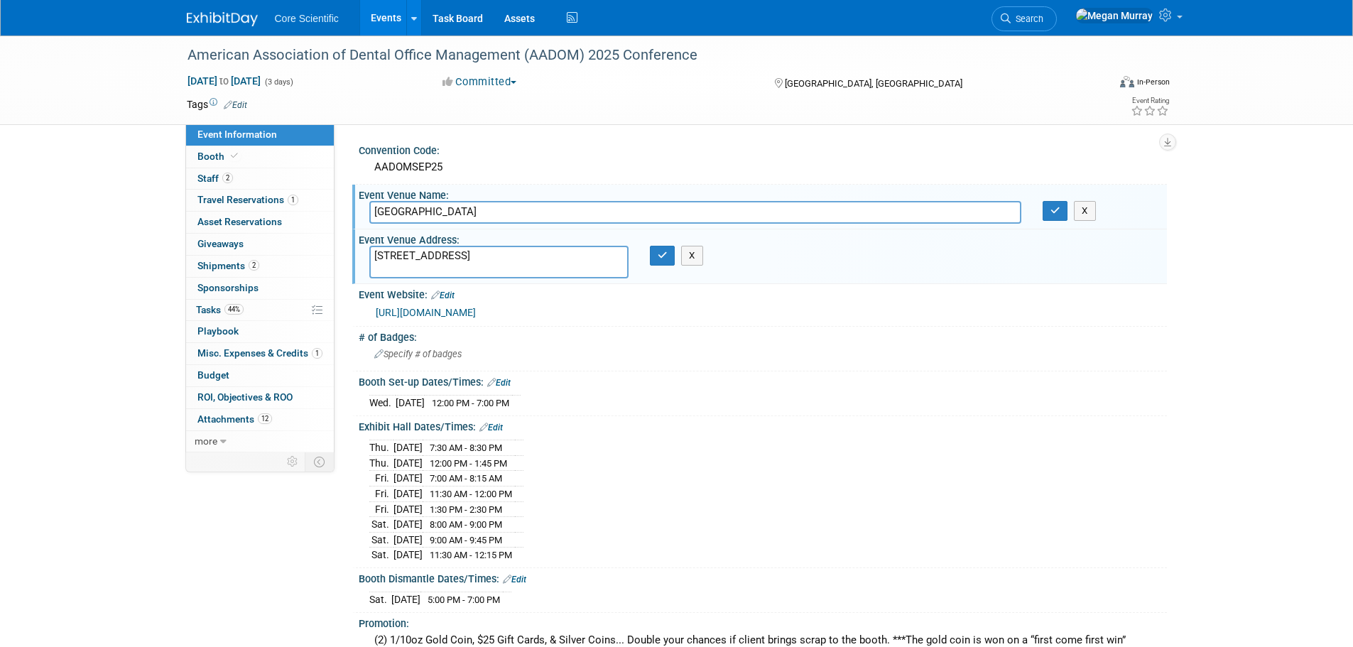  I want to click on span: Sponsorships, so click(228, 288).